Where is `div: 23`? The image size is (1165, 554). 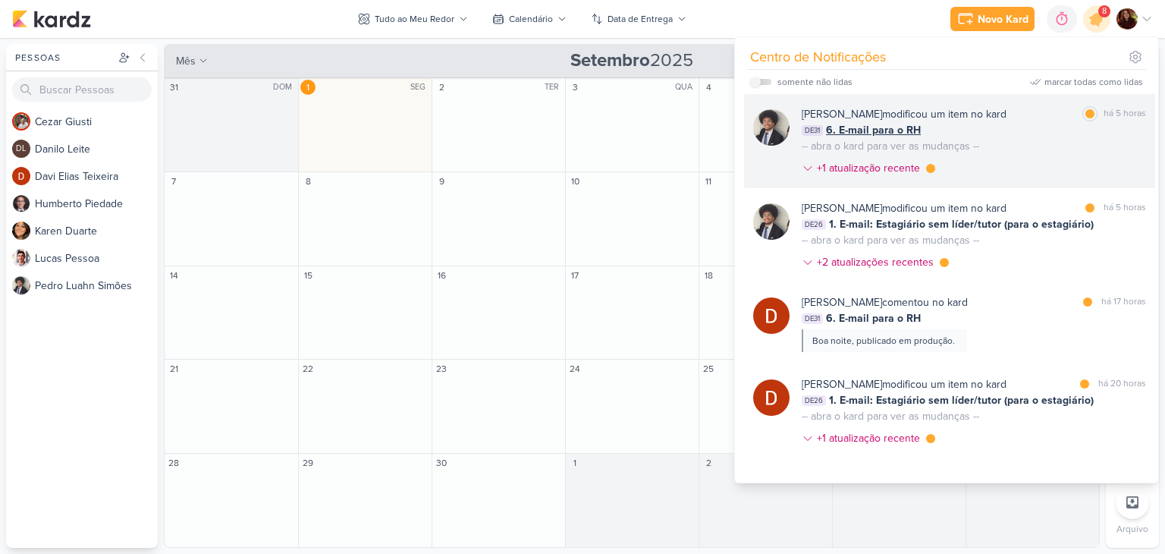 div: 23 is located at coordinates (441, 369).